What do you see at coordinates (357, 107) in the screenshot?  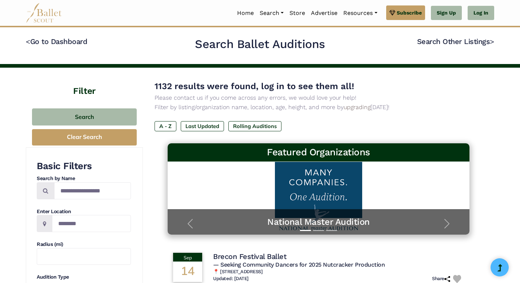 I see `a: upgrading` at bounding box center [357, 107].